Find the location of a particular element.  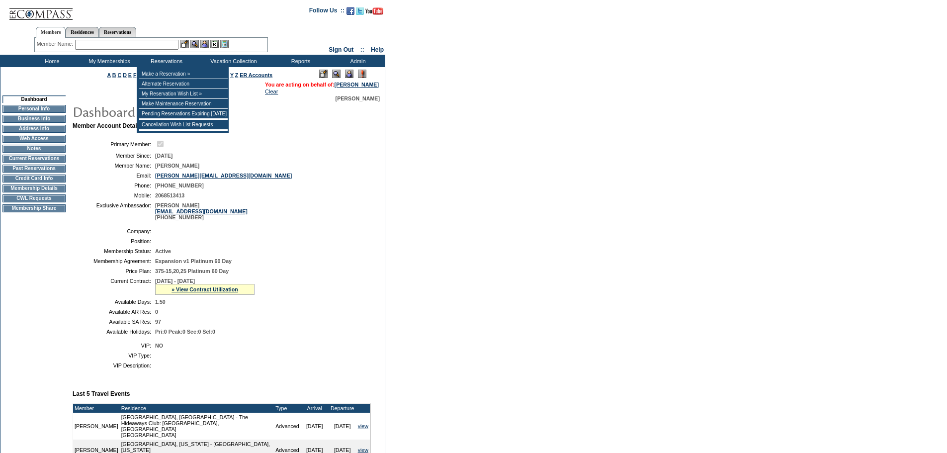

td: Membership Details is located at coordinates (34, 188).